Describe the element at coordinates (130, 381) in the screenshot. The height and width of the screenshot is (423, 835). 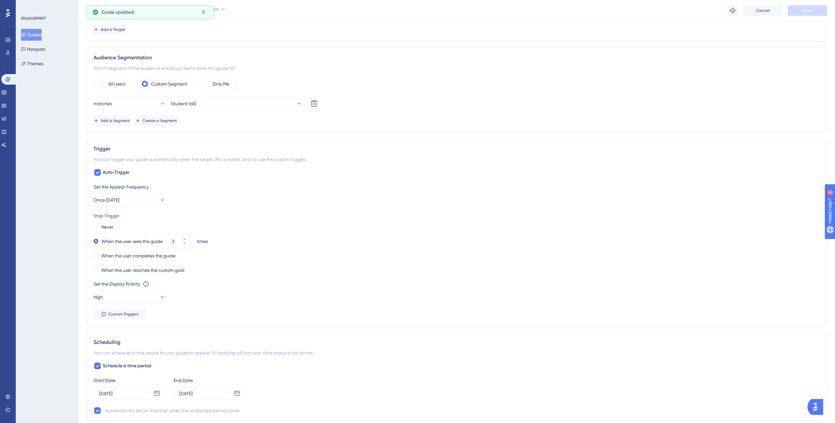
I see `div: Start Date` at that location.